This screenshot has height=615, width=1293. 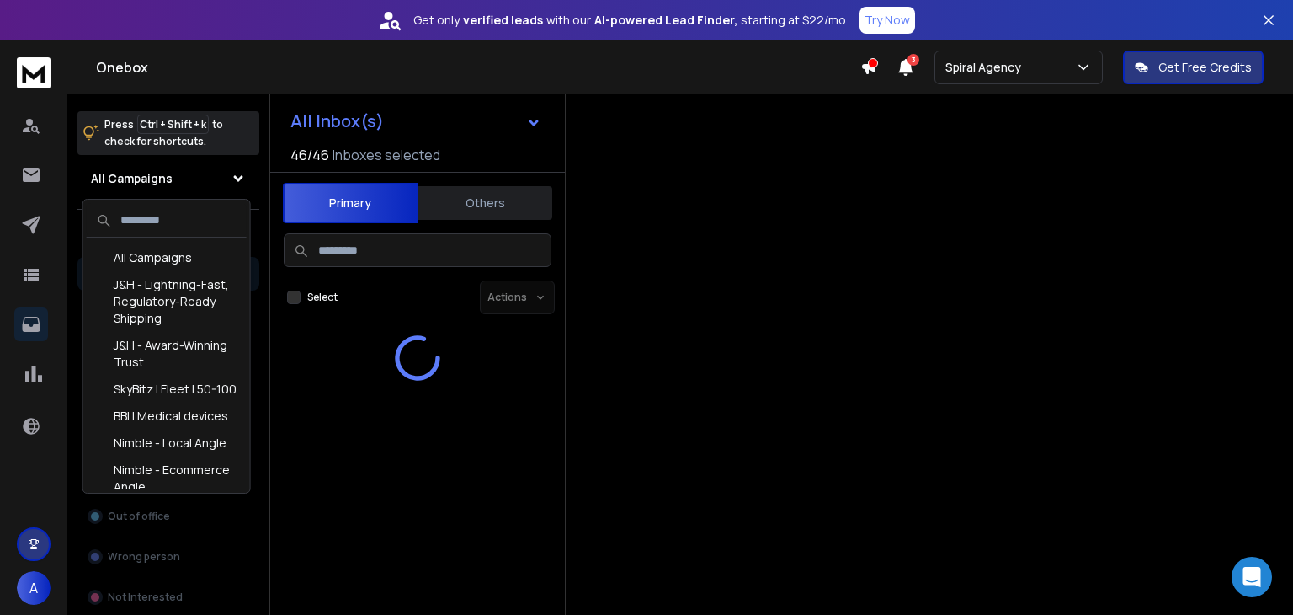 What do you see at coordinates (914, 60) in the screenshot?
I see `span: 3` at bounding box center [914, 60].